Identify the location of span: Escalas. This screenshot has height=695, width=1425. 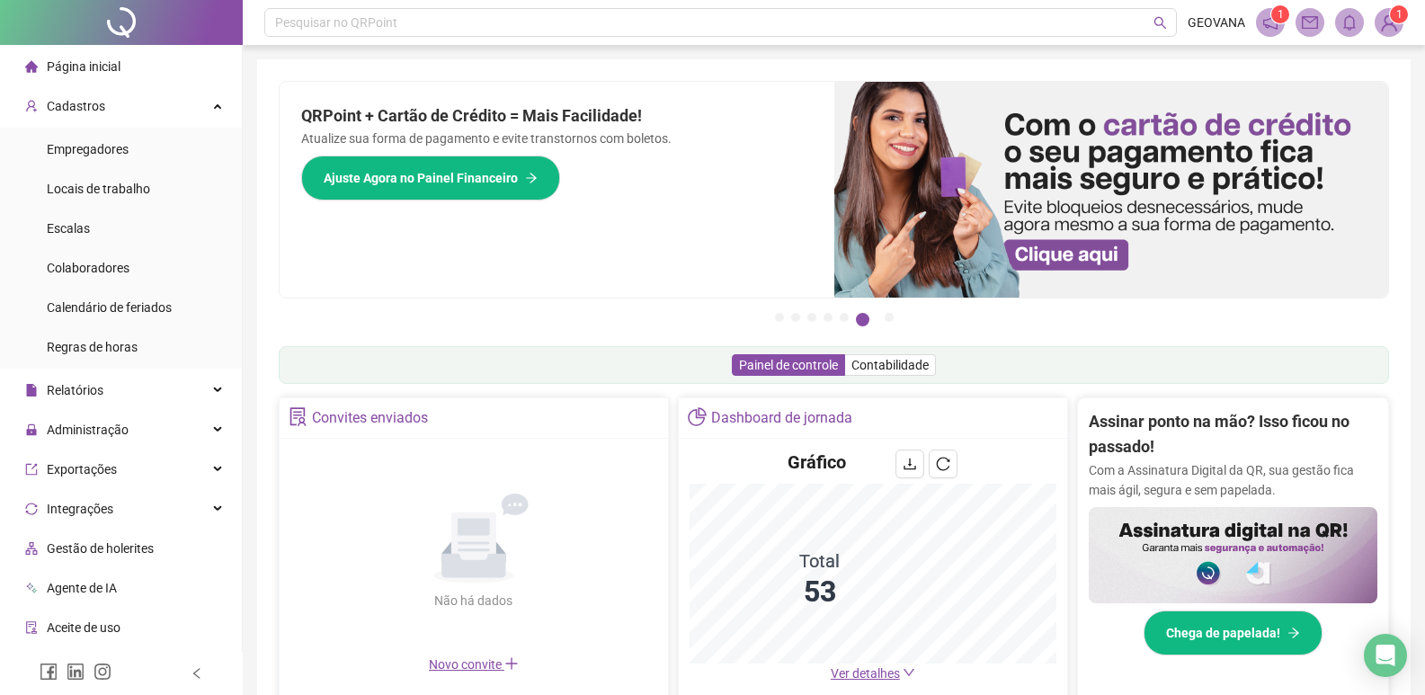
(68, 228).